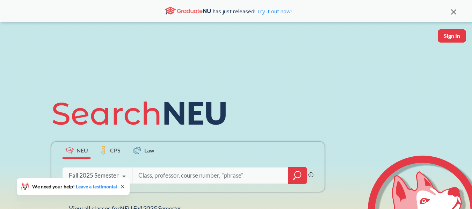 The image size is (472, 209). What do you see at coordinates (96, 187) in the screenshot?
I see `a: Leave a testimonial` at bounding box center [96, 187].